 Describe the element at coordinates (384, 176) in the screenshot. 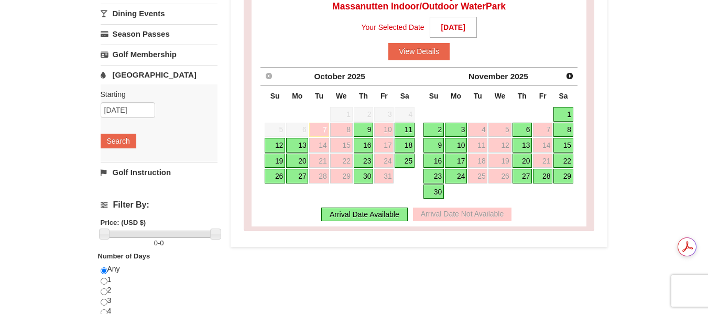

I see `a: 31` at that location.